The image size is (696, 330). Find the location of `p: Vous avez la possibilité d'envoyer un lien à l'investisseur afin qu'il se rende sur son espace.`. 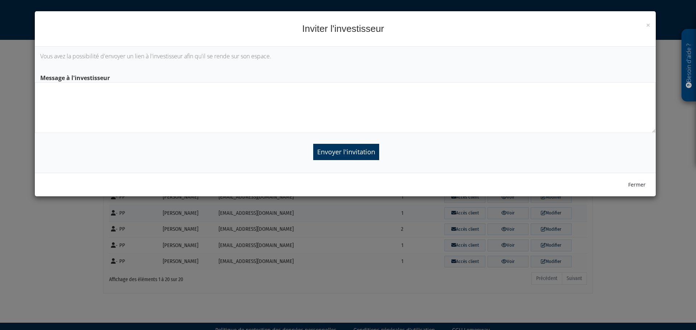

p: Vous avez la possibilité d'envoyer un lien à l'investisseur afin qu'il se rende sur son espace. is located at coordinates (345, 56).